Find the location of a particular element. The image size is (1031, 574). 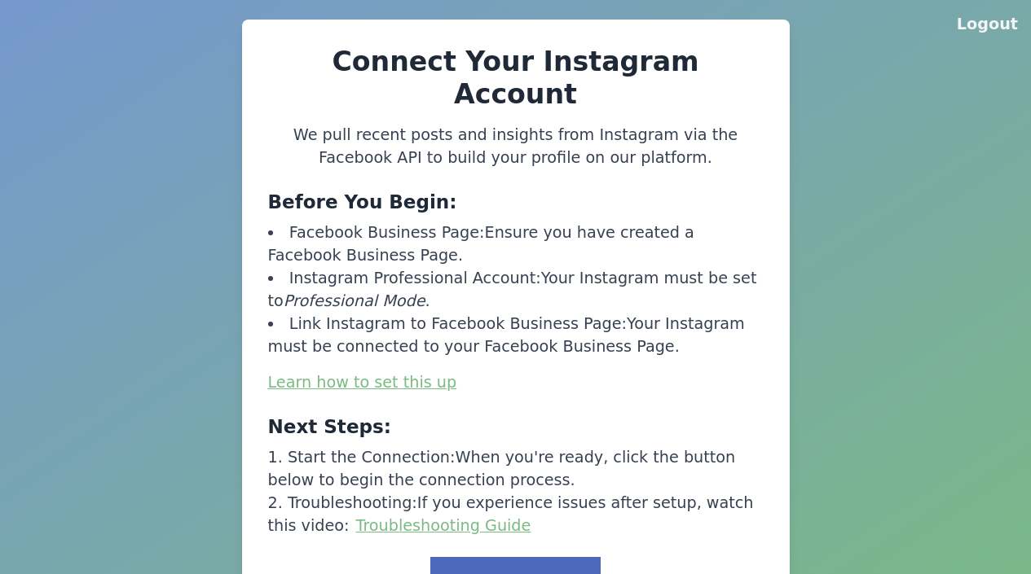

span: Link Instagram to Facebook Business Page: is located at coordinates (458, 323).